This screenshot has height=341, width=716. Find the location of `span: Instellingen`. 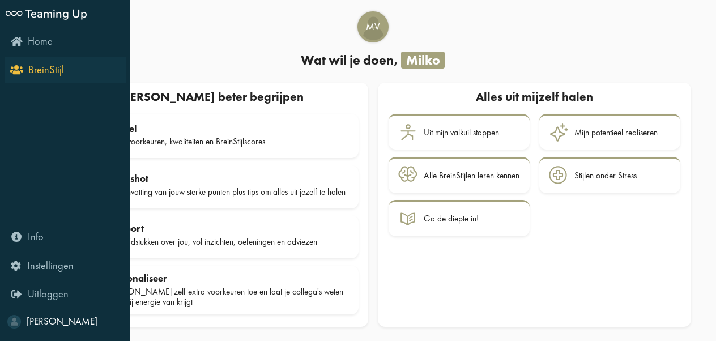

span: Instellingen is located at coordinates (50, 266).